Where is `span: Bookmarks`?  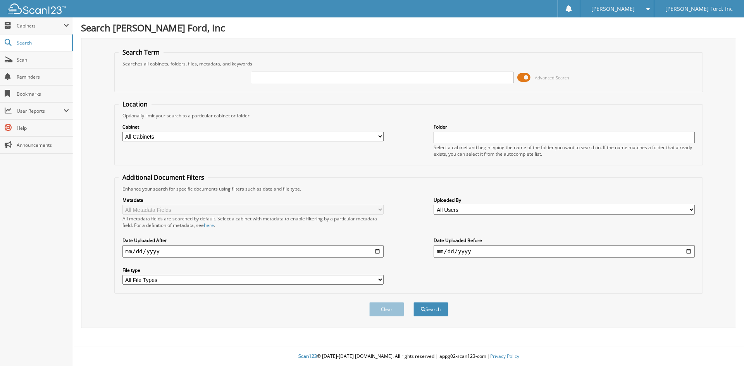 span: Bookmarks is located at coordinates (43, 94).